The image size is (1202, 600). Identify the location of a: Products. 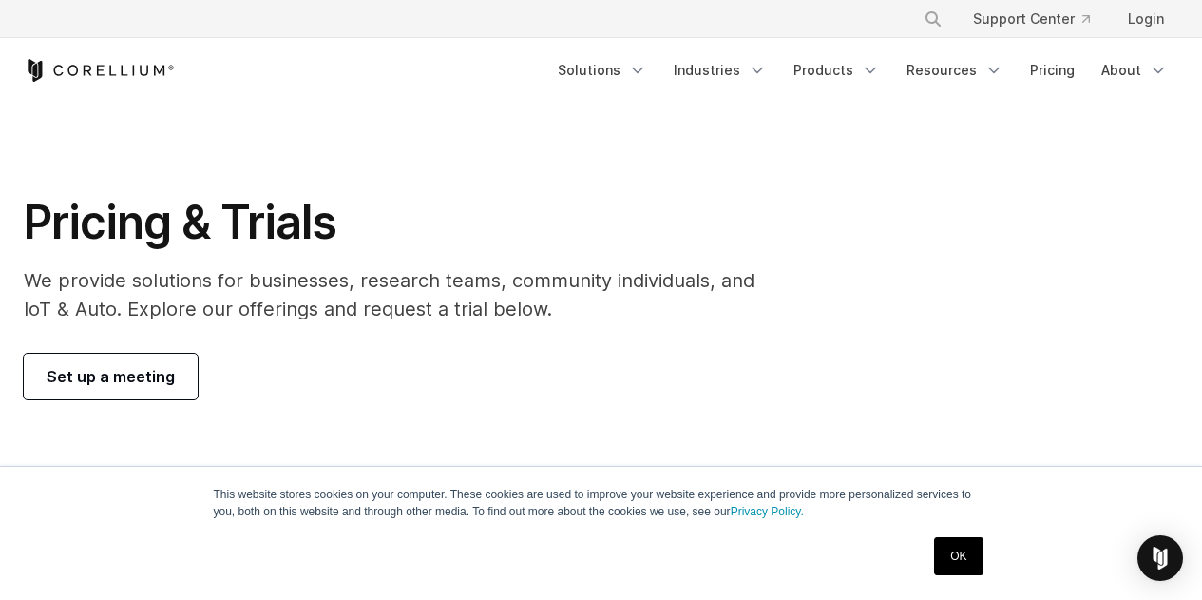
(836, 70).